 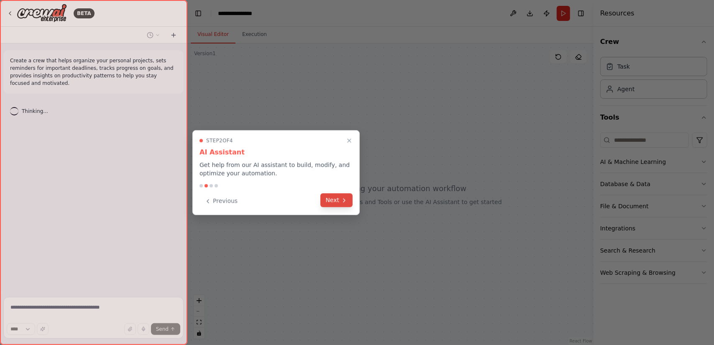 I want to click on button: Next, so click(x=336, y=200).